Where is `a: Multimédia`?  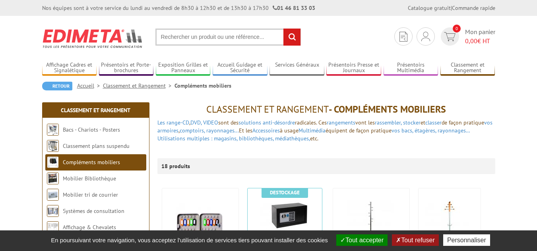
a: Multimédia is located at coordinates (312, 131).